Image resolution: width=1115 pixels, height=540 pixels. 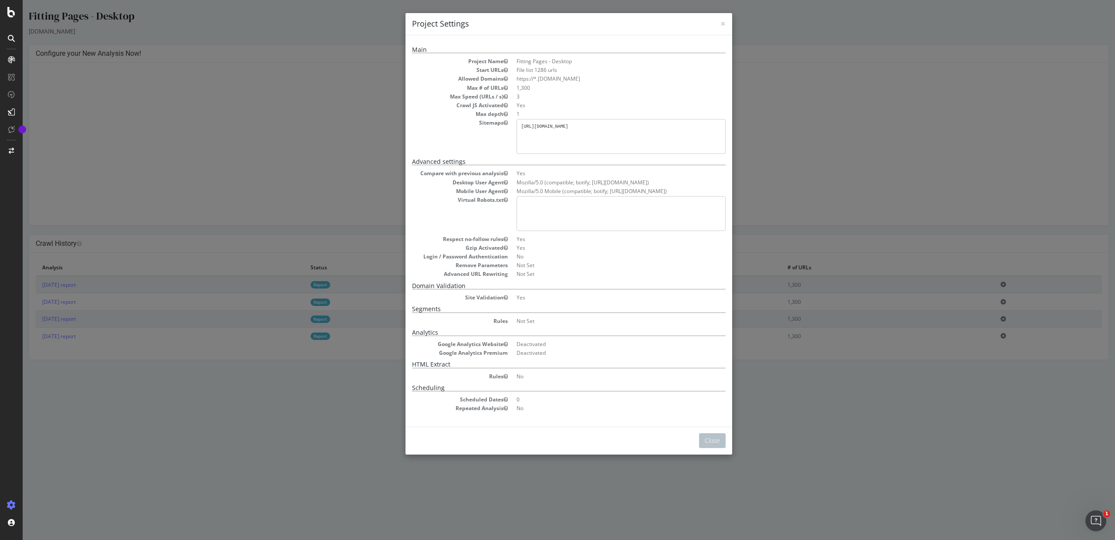 What do you see at coordinates (22, 129) in the screenshot?
I see `div: Tooltip anchor` at bounding box center [22, 129].